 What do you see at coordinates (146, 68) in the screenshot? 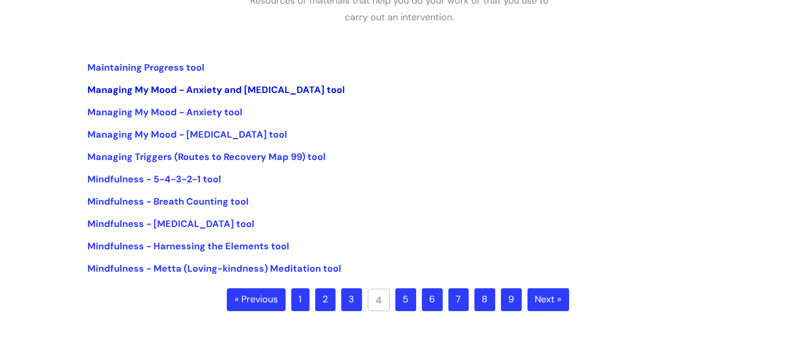
I see `a: Maintaining Progress tool` at bounding box center [146, 68].